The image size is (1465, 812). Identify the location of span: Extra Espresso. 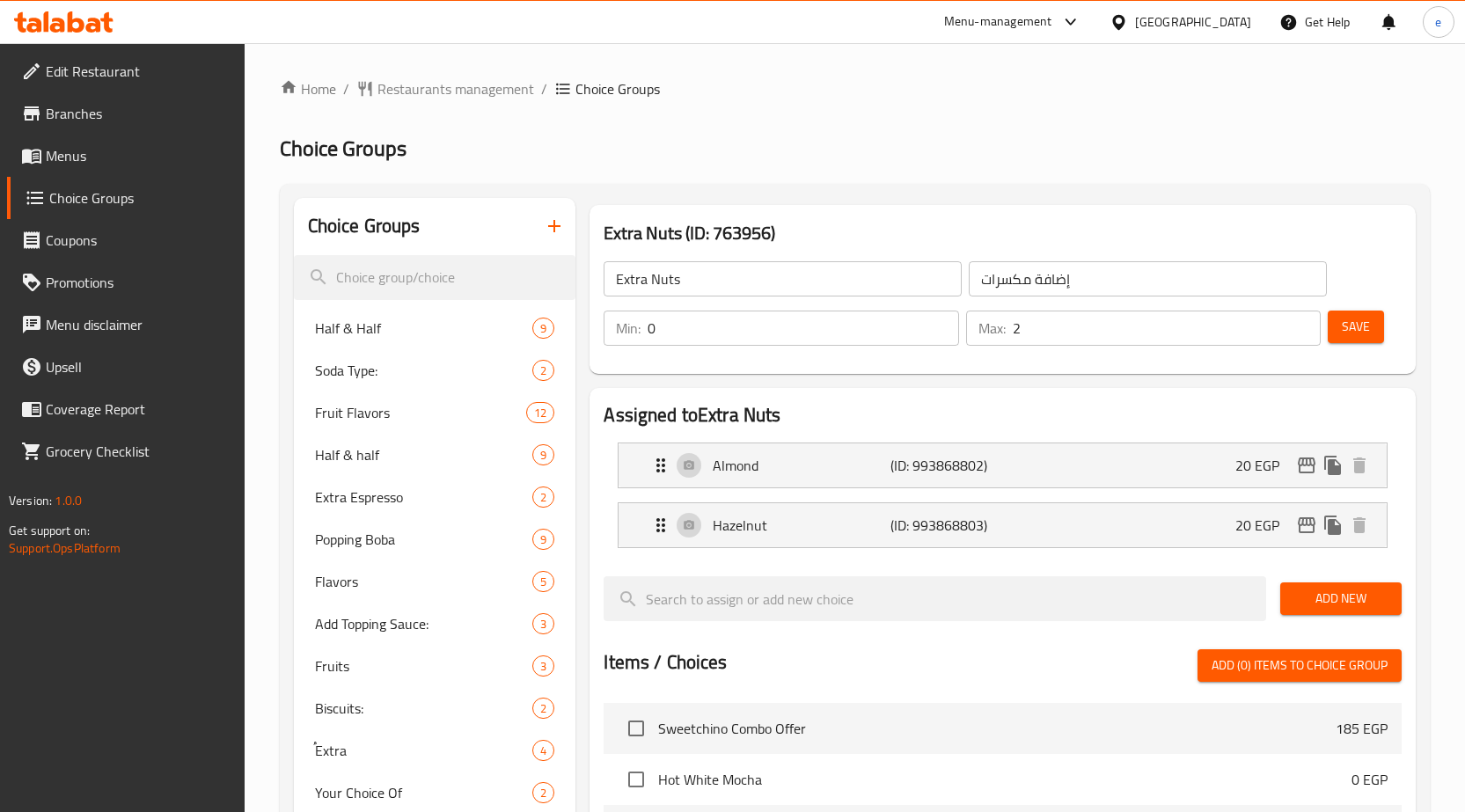
(424, 497).